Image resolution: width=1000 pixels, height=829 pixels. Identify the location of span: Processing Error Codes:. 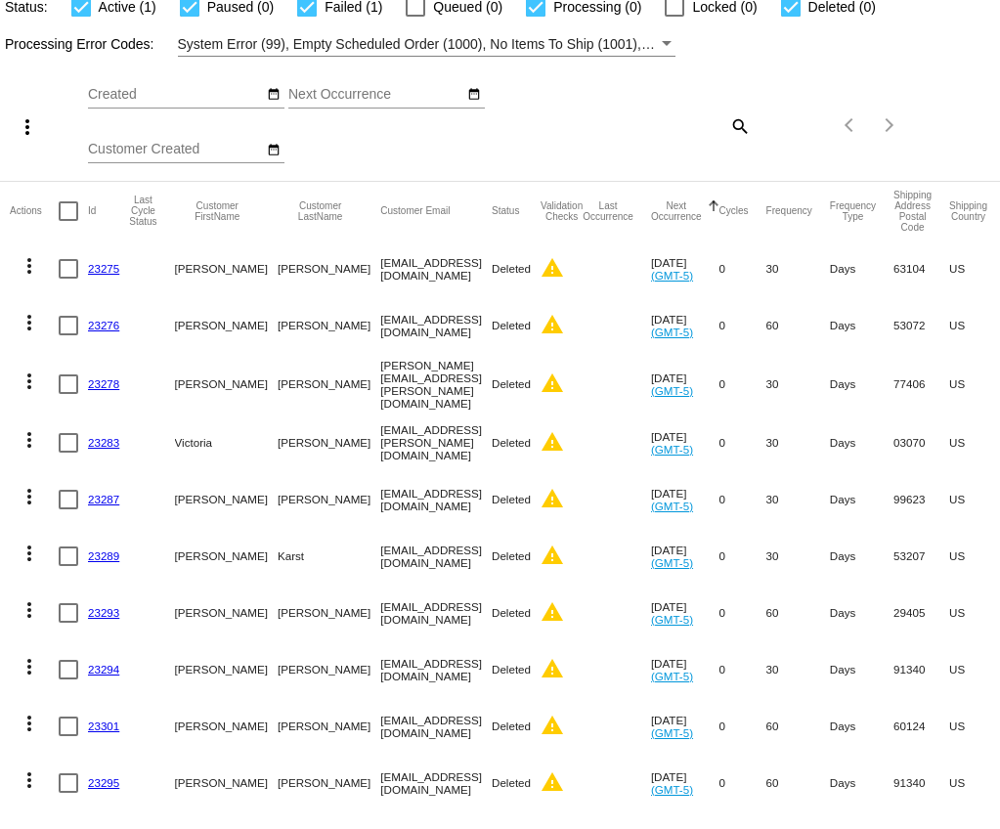
(79, 44).